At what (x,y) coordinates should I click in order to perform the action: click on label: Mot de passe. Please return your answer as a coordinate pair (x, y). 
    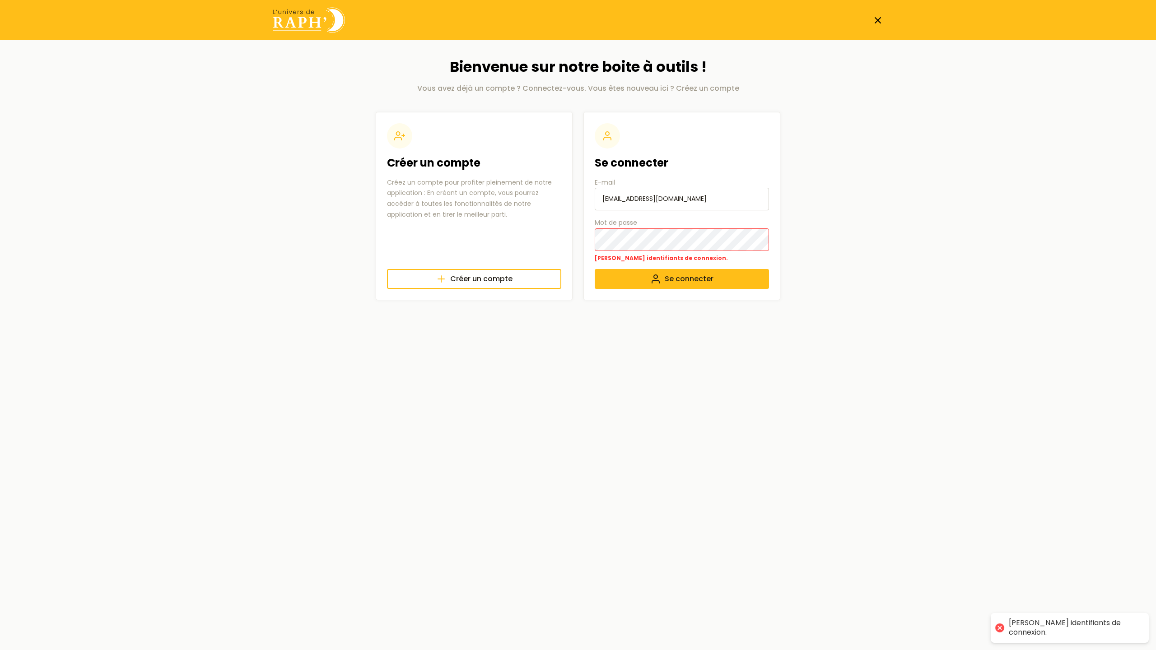
    Looking at the image, I should click on (682, 234).